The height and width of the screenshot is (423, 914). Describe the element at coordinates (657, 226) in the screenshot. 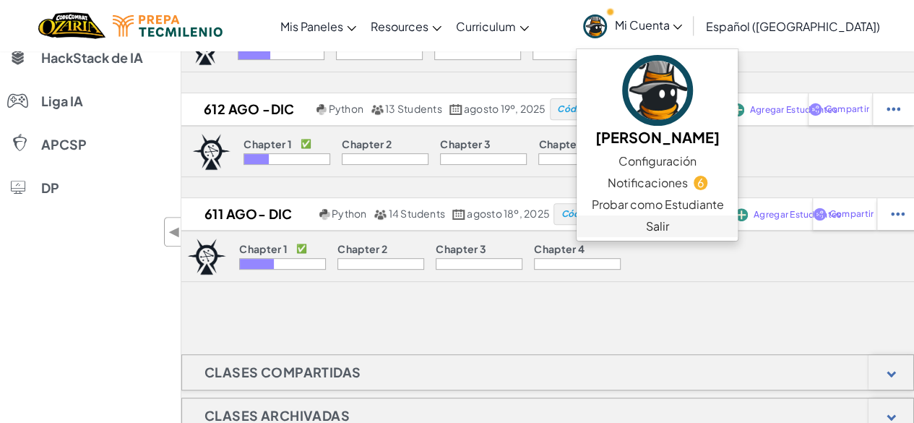

I see `a: Salir` at that location.